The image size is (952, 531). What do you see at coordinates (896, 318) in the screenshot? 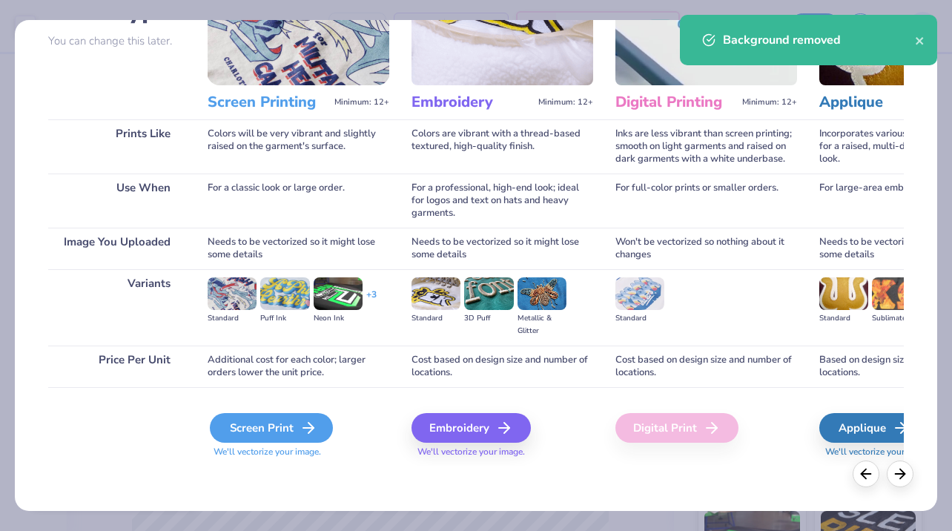
I see `div: Sublimated` at bounding box center [896, 318].